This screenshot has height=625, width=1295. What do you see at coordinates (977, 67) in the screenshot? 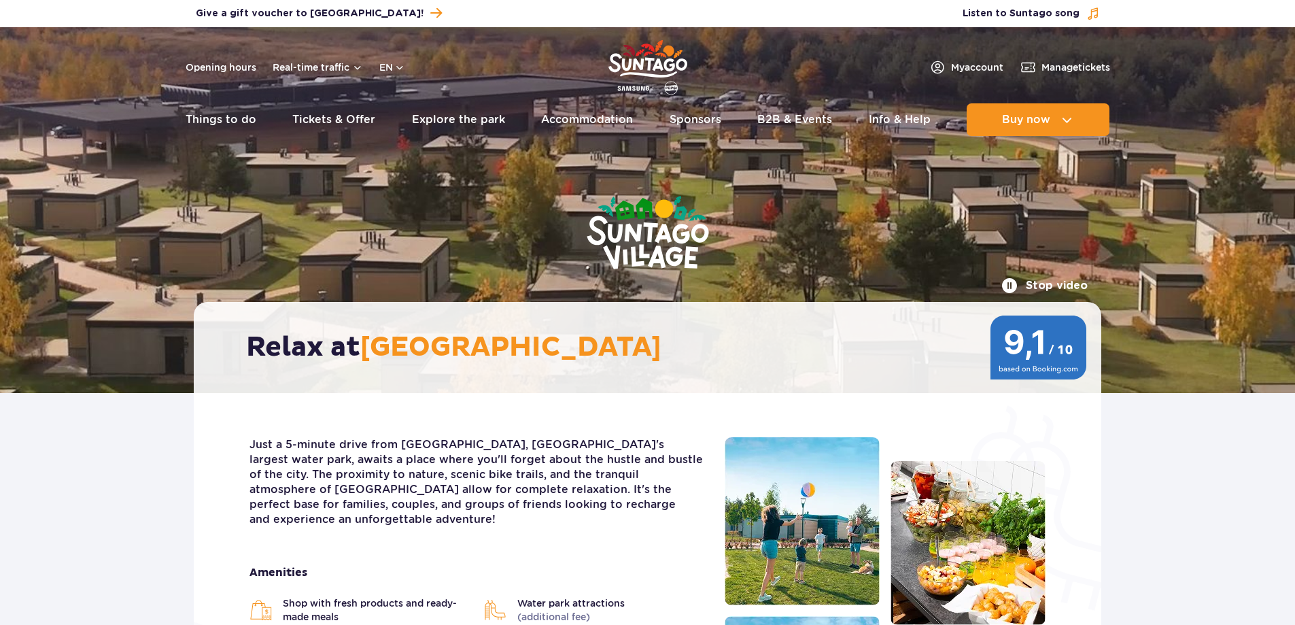
I see `span: My account` at bounding box center [977, 67].